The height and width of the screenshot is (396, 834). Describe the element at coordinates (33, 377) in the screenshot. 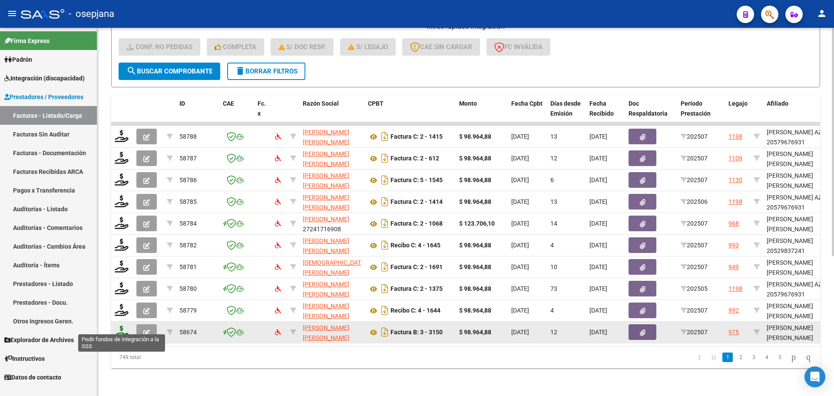

I see `span: Datos de contacto` at that location.